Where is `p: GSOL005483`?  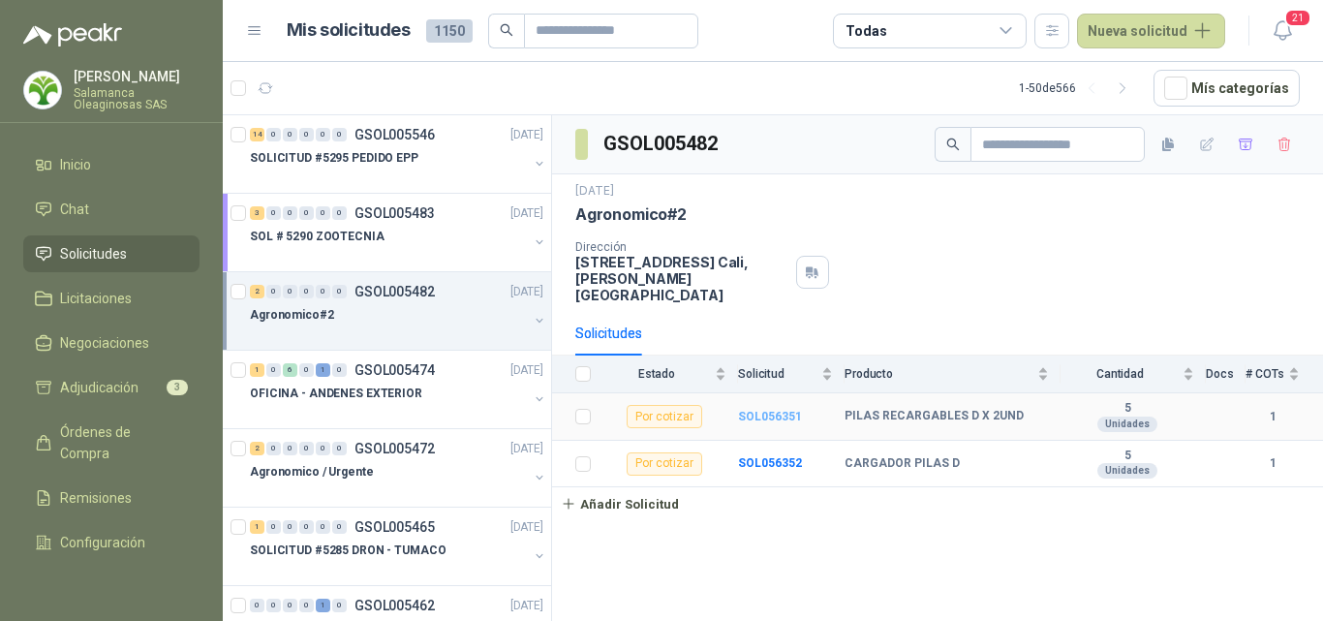
p: GSOL005483 is located at coordinates (394, 213).